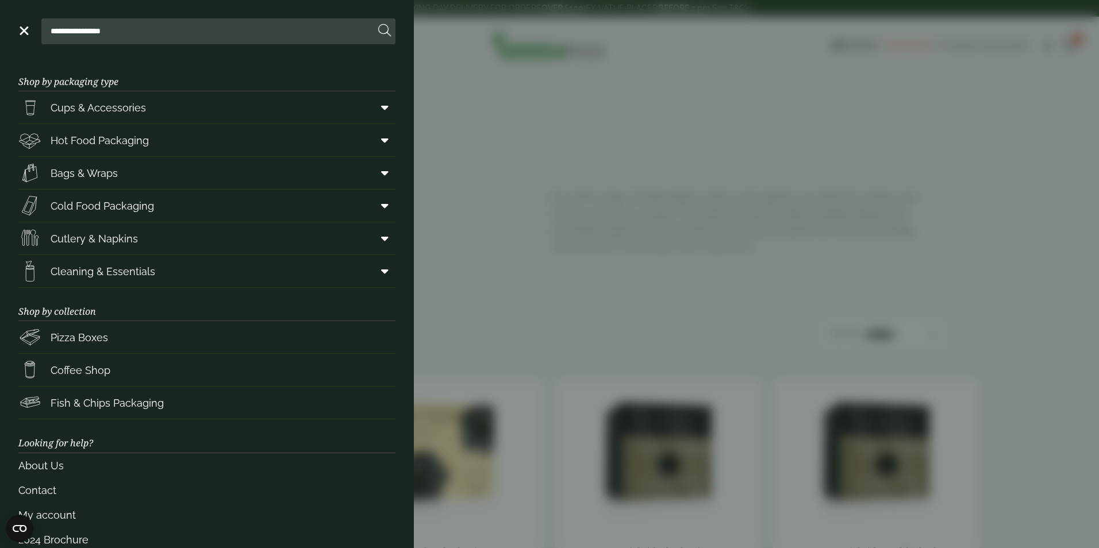 The width and height of the screenshot is (1099, 548). Describe the element at coordinates (99, 140) in the screenshot. I see `span: Hot Food Packaging` at that location.